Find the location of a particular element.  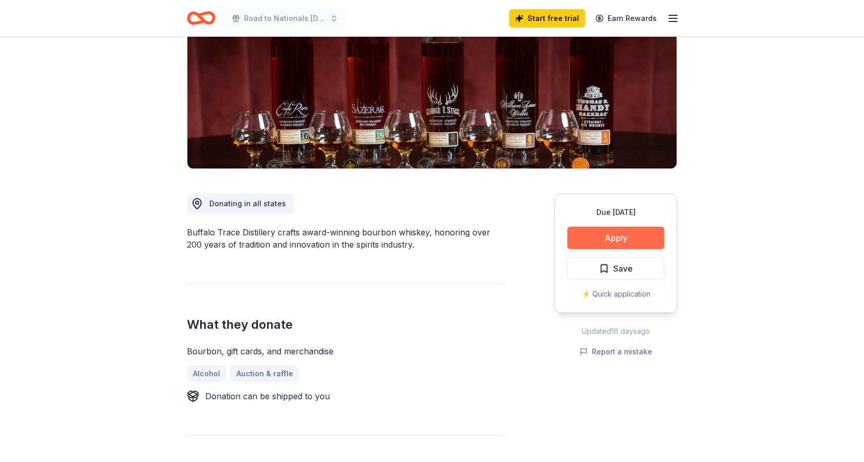

a: Start free trial is located at coordinates (547, 18).